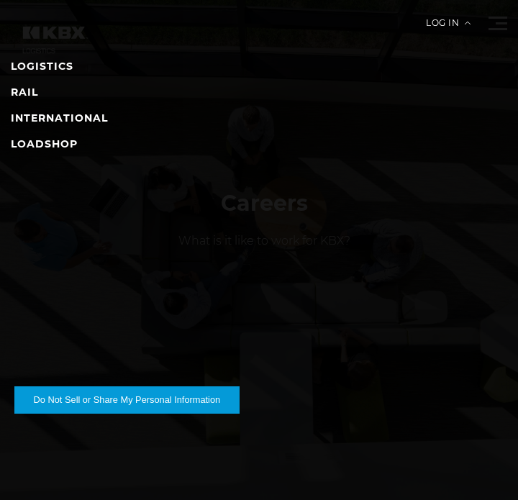 The height and width of the screenshot is (500, 518). What do you see at coordinates (42, 66) in the screenshot?
I see `a: LOGISTICS` at bounding box center [42, 66].